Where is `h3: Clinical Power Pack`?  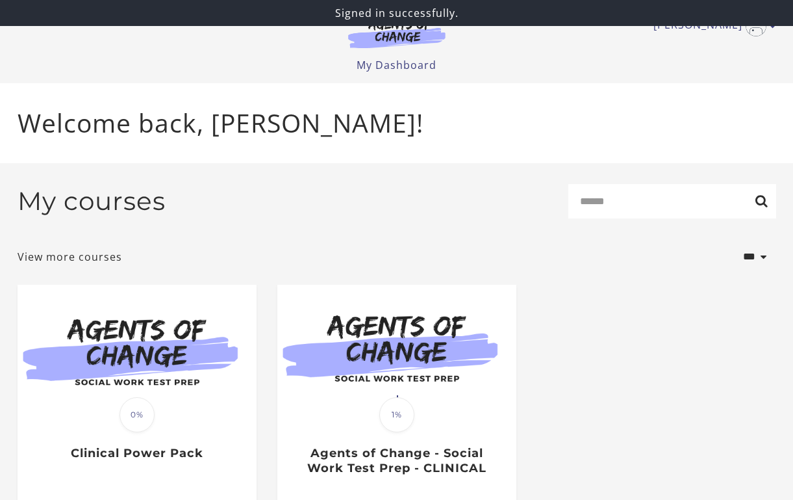
h3: Clinical Power Pack is located at coordinates (136, 453).